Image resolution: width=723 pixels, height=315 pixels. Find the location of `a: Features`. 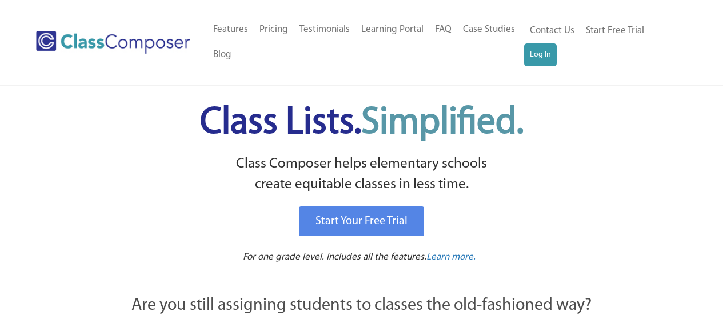

a: Features is located at coordinates (230, 30).